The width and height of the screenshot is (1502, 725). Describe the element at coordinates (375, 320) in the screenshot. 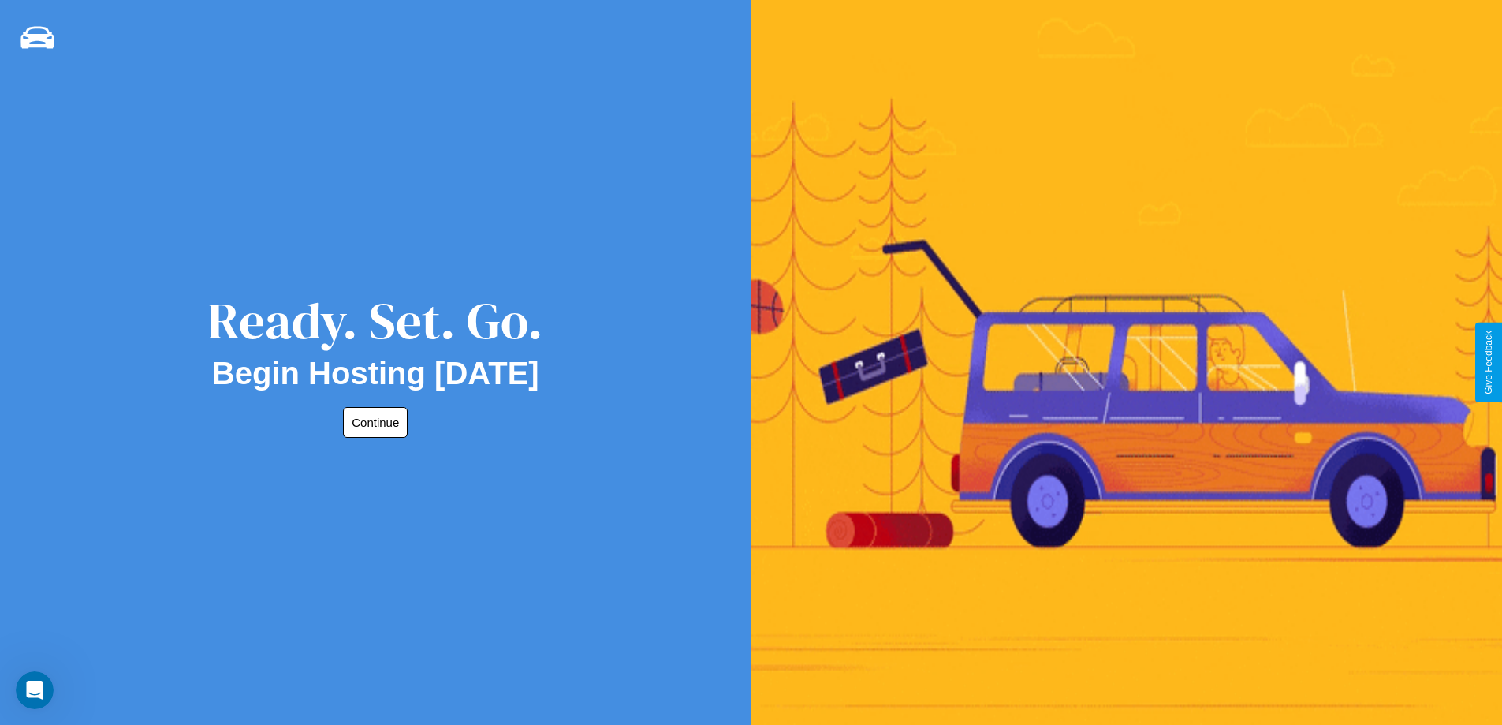

I see `div: Ready. Set. Go.` at that location.